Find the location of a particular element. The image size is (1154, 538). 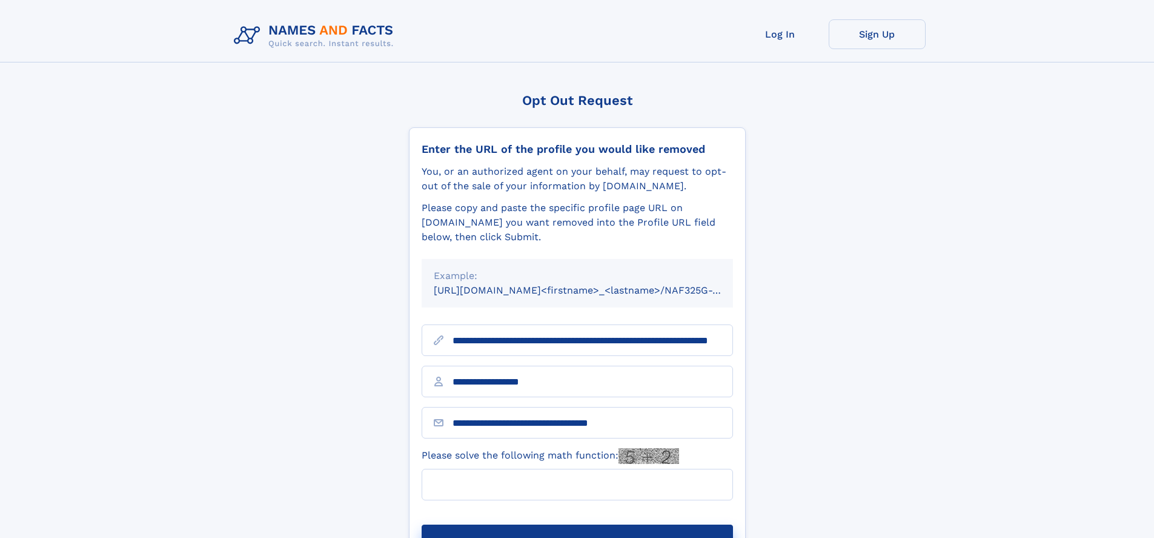

div: Enter the URL of the profile you would like removed is located at coordinates (577, 149).